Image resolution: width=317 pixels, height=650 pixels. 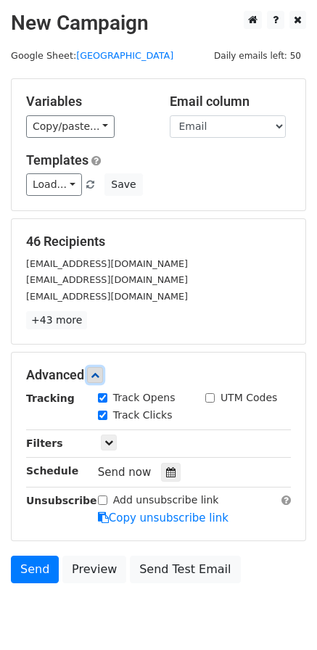 I want to click on label: Add unsubscribe link, so click(x=166, y=500).